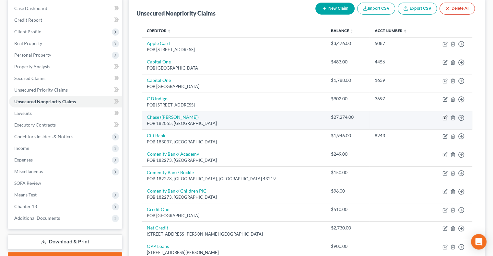  What do you see at coordinates (44, 136) in the screenshot?
I see `span: Codebtors Insiders & Notices` at bounding box center [44, 136].